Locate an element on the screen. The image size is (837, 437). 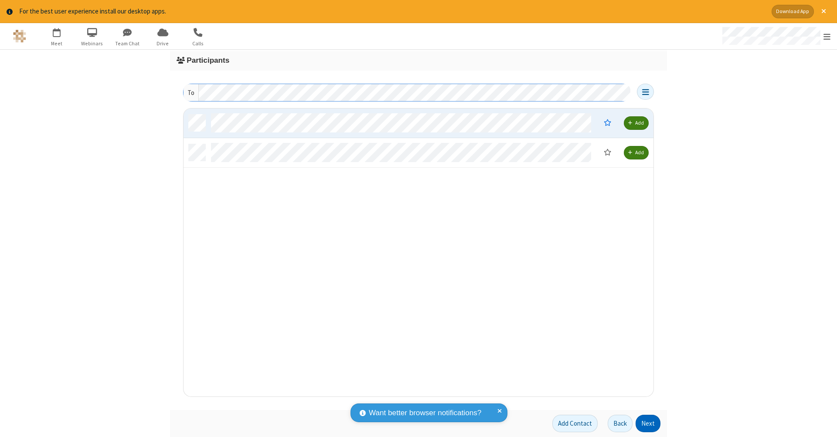
button: Open menu is located at coordinates (645, 92).